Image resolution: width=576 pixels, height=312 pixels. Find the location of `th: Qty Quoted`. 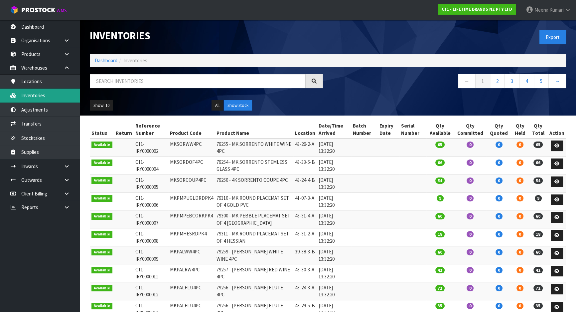

th: Qty Quoted is located at coordinates (499, 129).